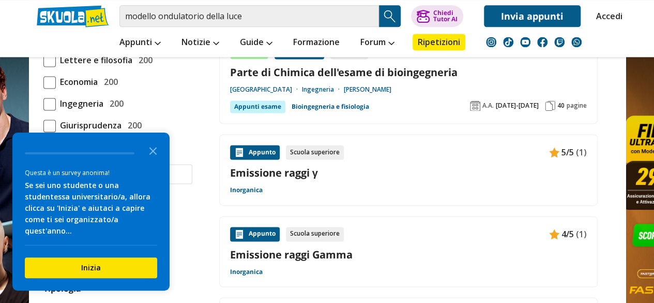  I want to click on a: Parte di Chimica dell'esame di bioingegneria, so click(409, 72).